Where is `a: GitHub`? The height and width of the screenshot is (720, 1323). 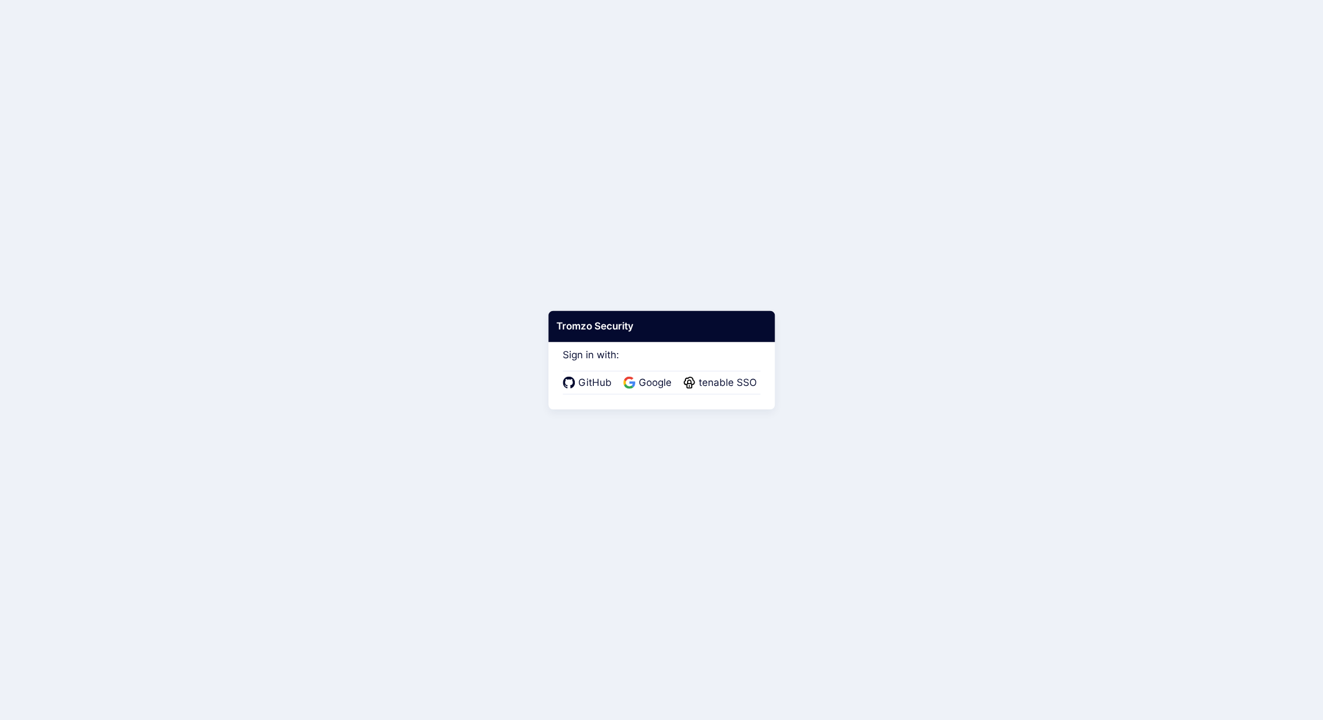
a: GitHub is located at coordinates (589, 383).